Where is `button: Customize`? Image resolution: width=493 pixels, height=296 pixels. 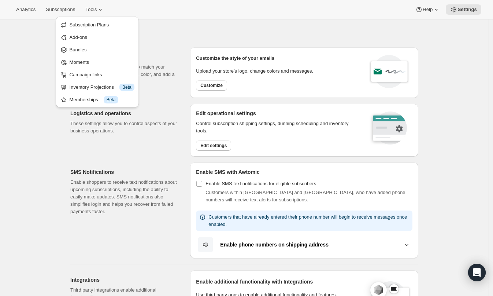 button: Customize is located at coordinates (212, 85).